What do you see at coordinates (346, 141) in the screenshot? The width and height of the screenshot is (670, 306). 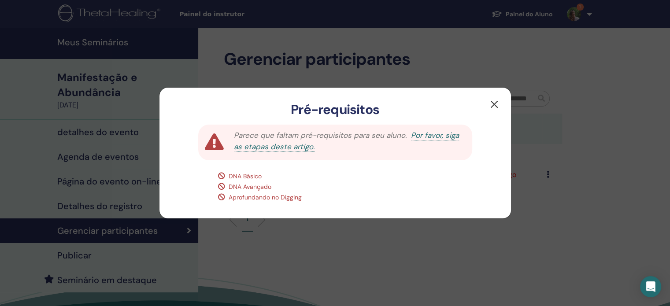 I see `font: Por favor, siga as etapas deste artigo.` at bounding box center [346, 141].